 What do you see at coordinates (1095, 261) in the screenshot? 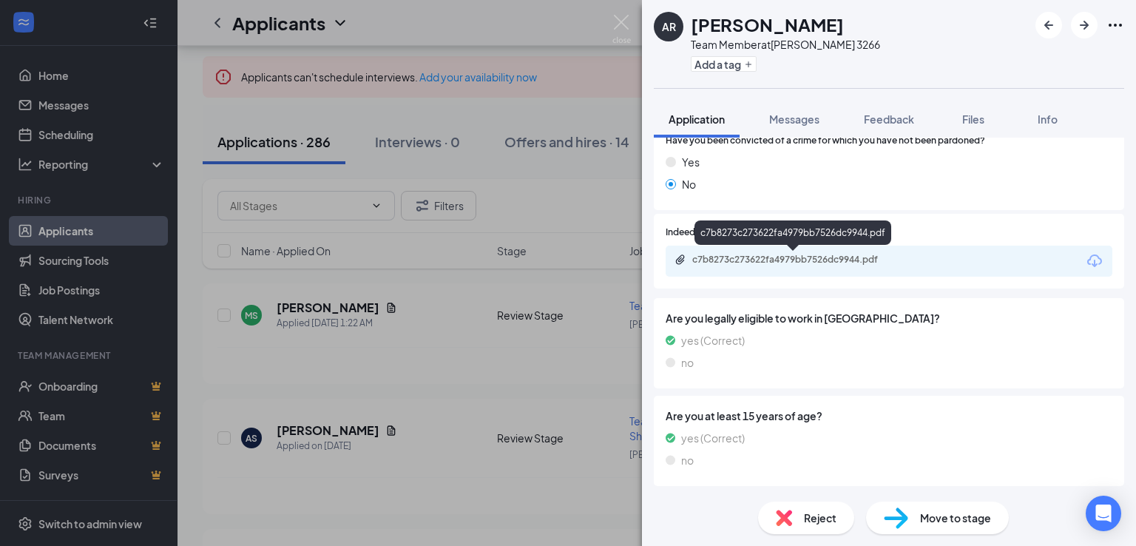
I see `svg: Download` at bounding box center [1095, 261].